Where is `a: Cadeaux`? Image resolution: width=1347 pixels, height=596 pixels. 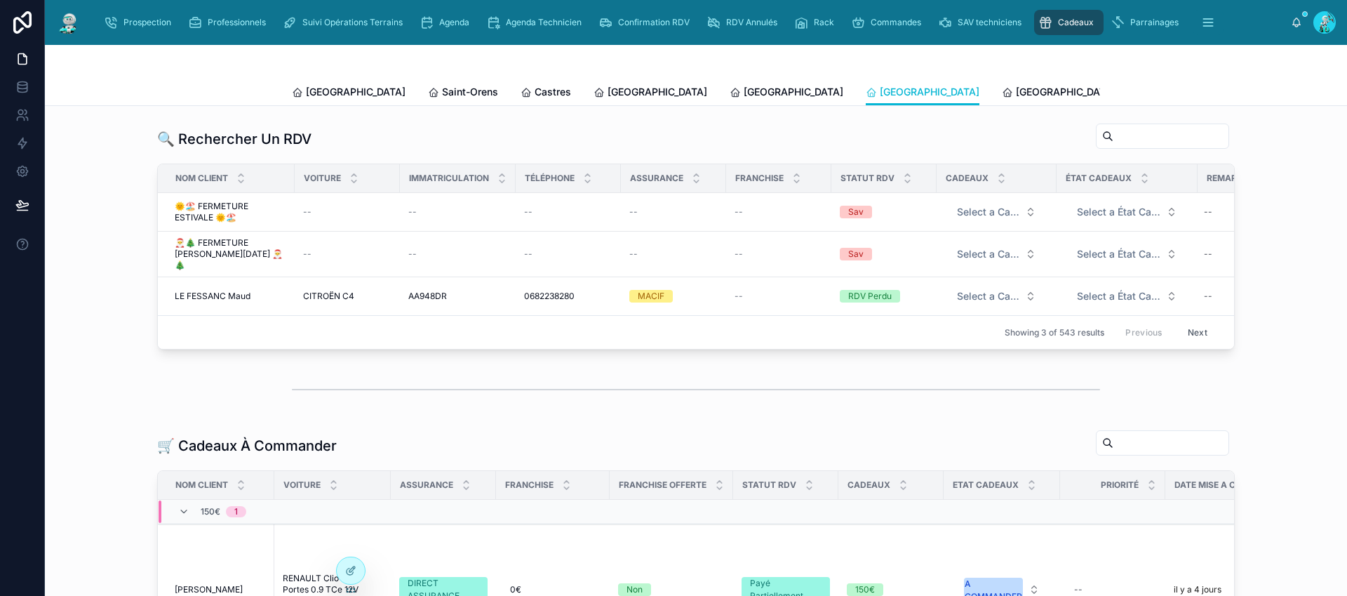
a: Cadeaux is located at coordinates (1068, 22).